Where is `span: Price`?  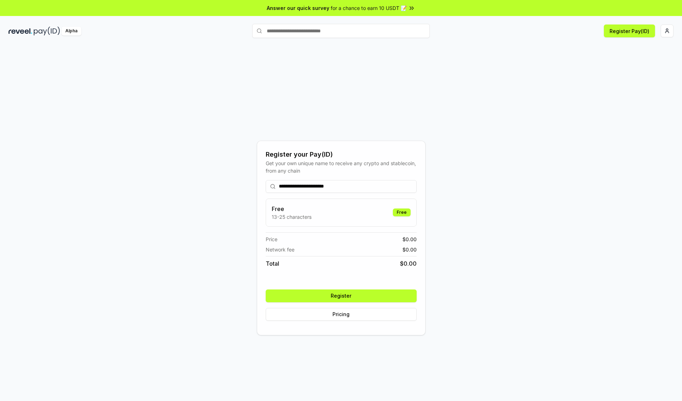
span: Price is located at coordinates (271, 239).